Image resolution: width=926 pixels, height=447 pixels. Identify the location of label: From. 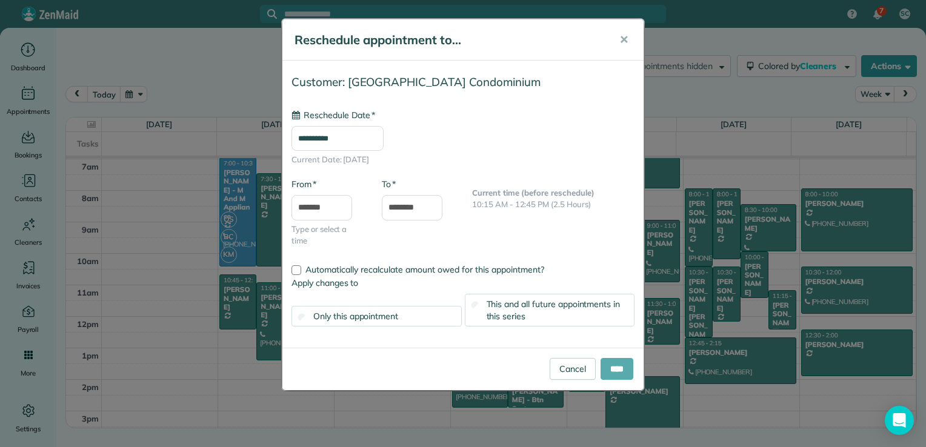
(304, 184).